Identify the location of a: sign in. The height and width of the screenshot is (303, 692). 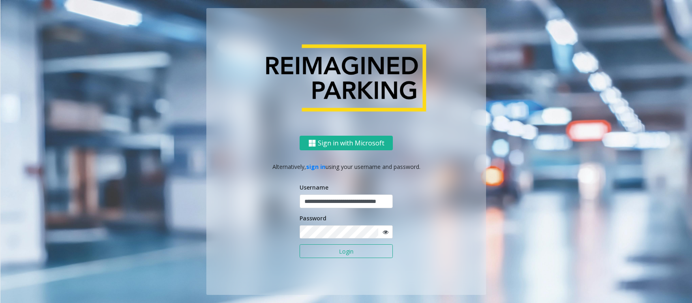
(316, 167).